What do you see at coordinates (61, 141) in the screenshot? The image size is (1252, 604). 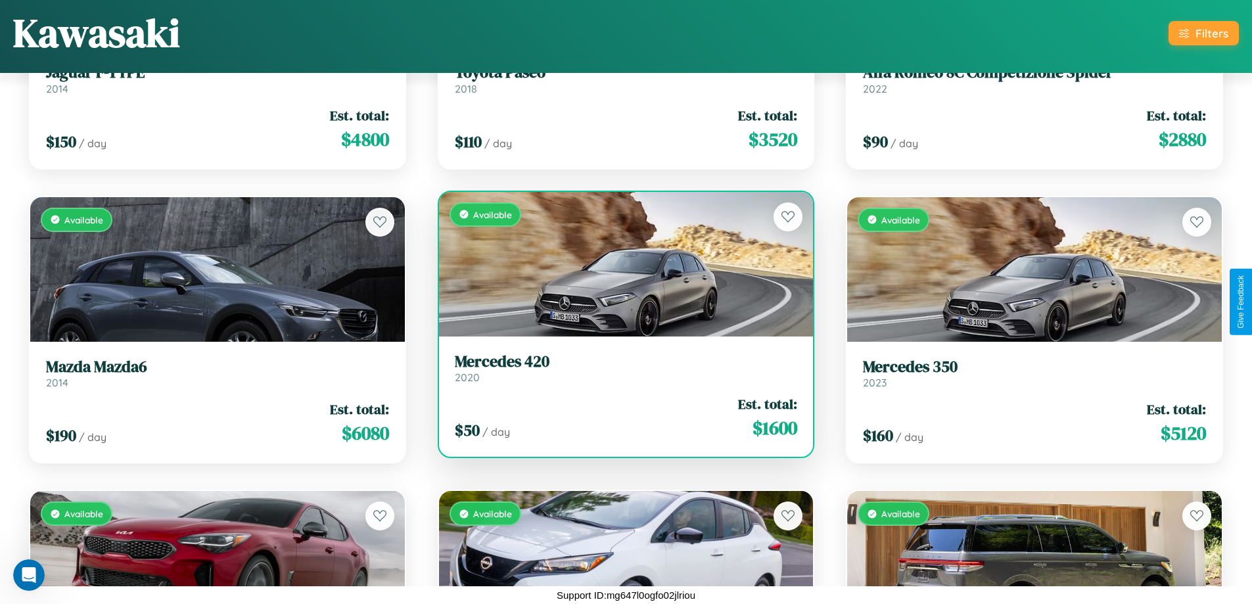 I see `span: $ 150` at bounding box center [61, 141].